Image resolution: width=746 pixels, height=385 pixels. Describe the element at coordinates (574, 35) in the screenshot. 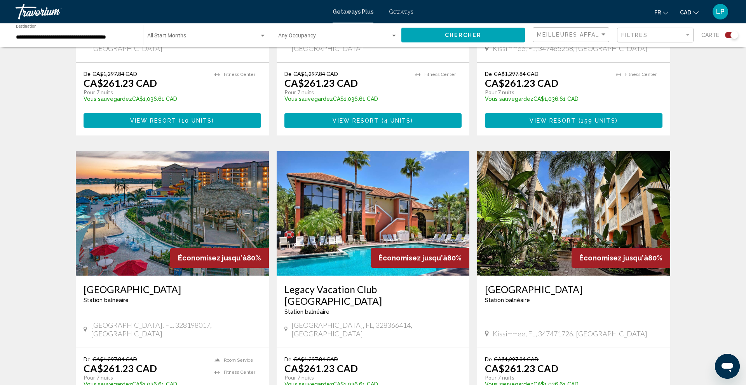

I see `span: Meilleures affaires` at that location.